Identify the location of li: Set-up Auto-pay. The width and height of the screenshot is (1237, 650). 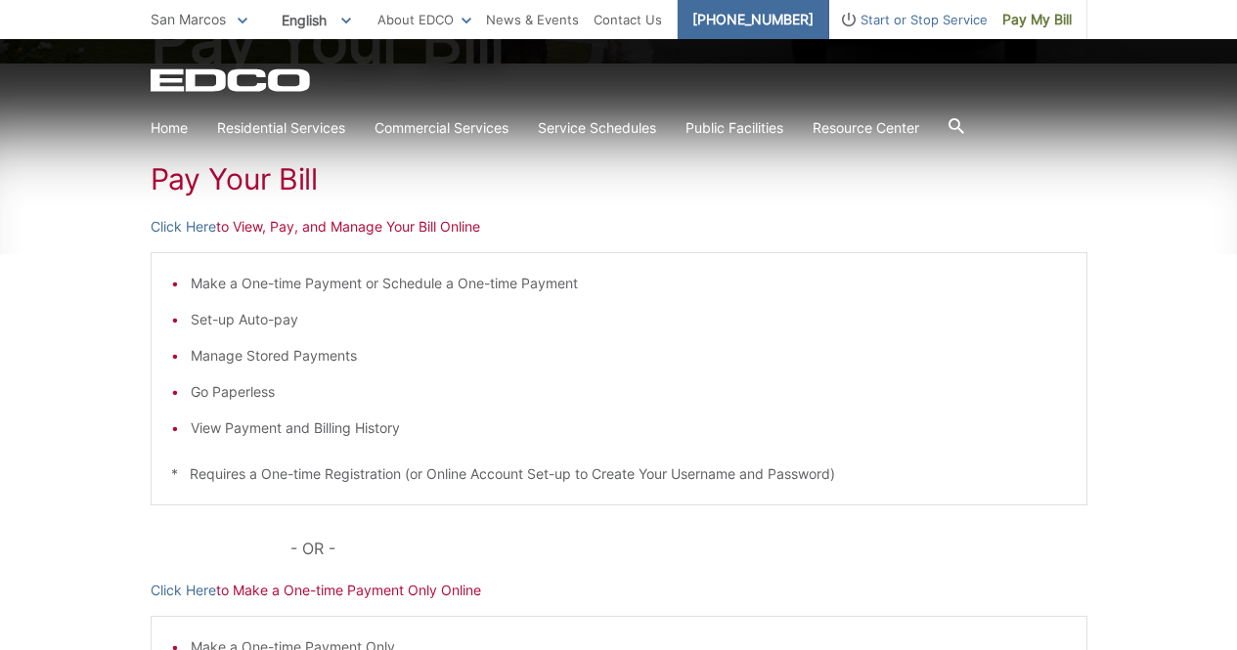
(629, 320).